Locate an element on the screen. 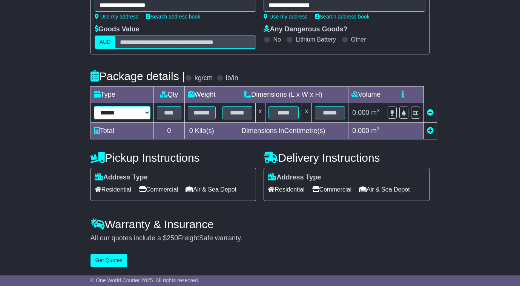  td: Dimensions (L x W x H) is located at coordinates (283, 95).